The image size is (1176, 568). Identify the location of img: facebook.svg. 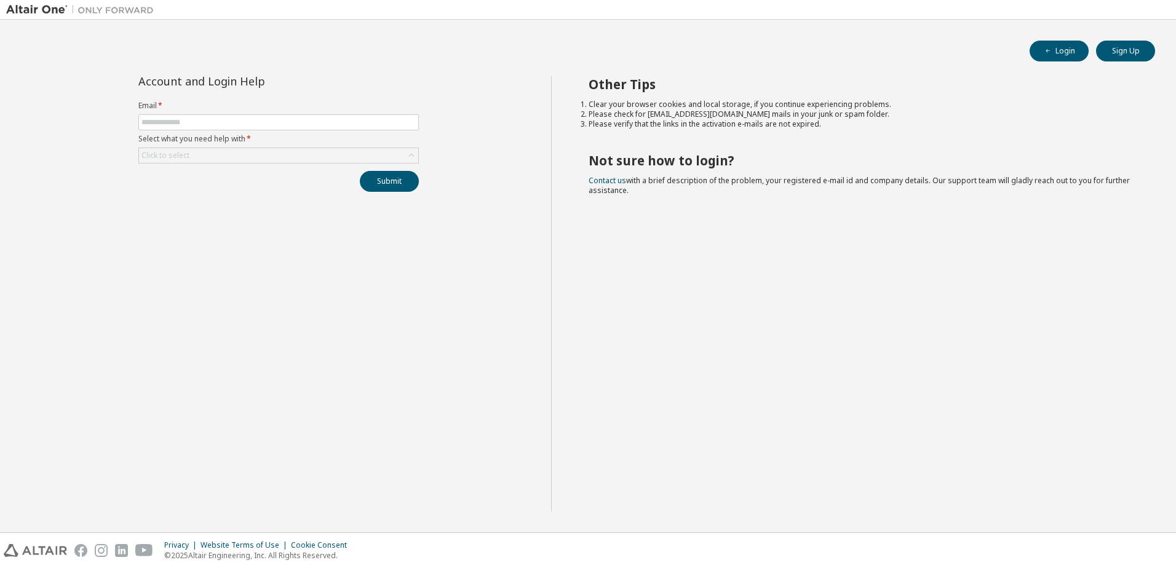
(81, 550).